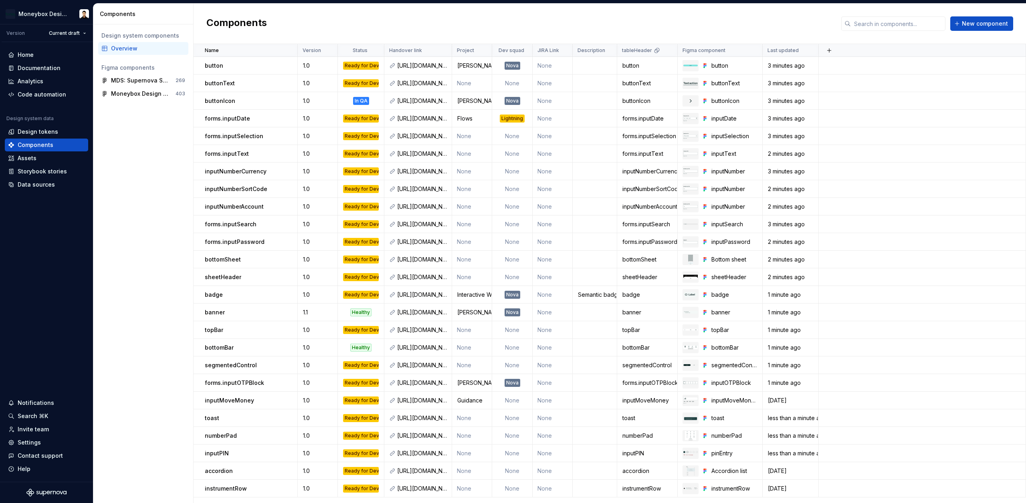 The width and height of the screenshot is (1026, 503). I want to click on p: inputNumberSortCode, so click(236, 189).